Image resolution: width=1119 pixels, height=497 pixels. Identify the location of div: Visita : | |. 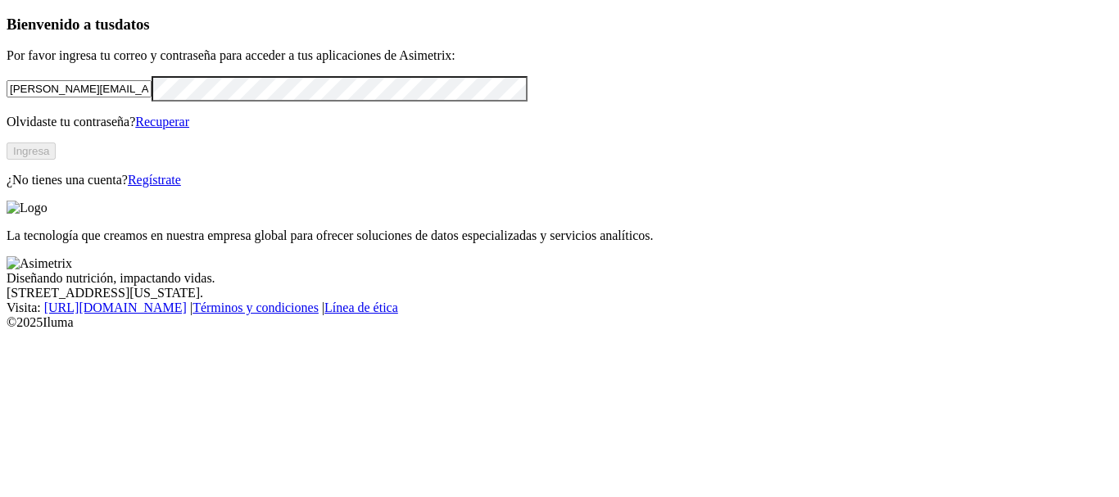
(560, 308).